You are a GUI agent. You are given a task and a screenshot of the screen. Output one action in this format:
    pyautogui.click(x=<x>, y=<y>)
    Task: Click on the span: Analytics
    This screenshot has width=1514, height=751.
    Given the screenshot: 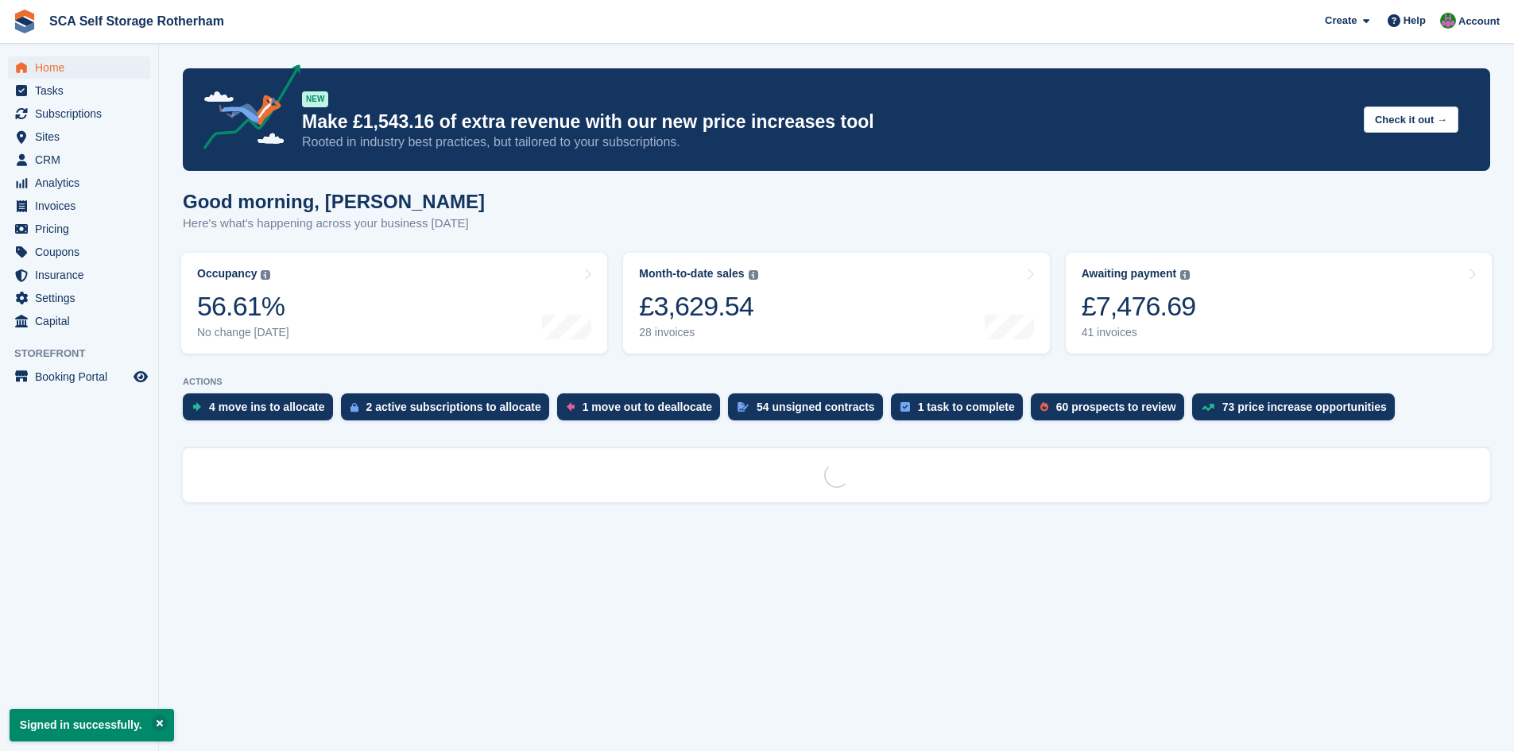 What is the action you would take?
    pyautogui.click(x=83, y=183)
    